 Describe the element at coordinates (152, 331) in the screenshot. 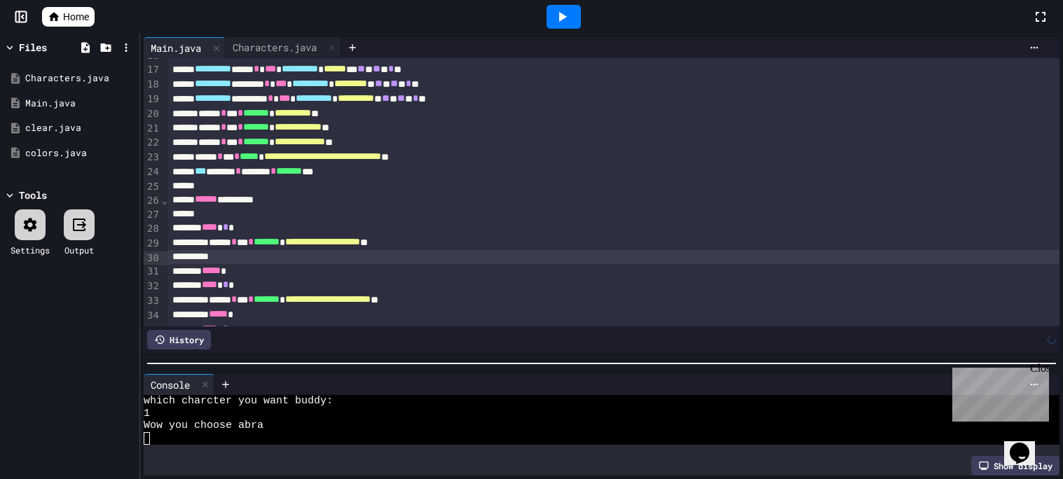

I see `div: 35` at that location.